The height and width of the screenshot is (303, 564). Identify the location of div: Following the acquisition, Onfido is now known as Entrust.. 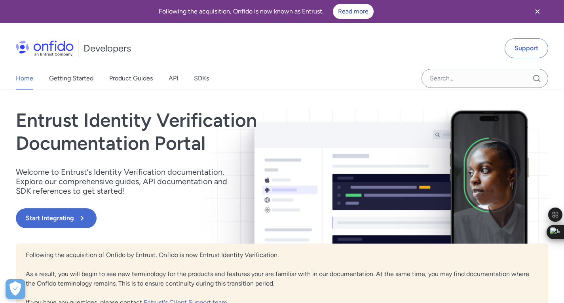
(266, 11).